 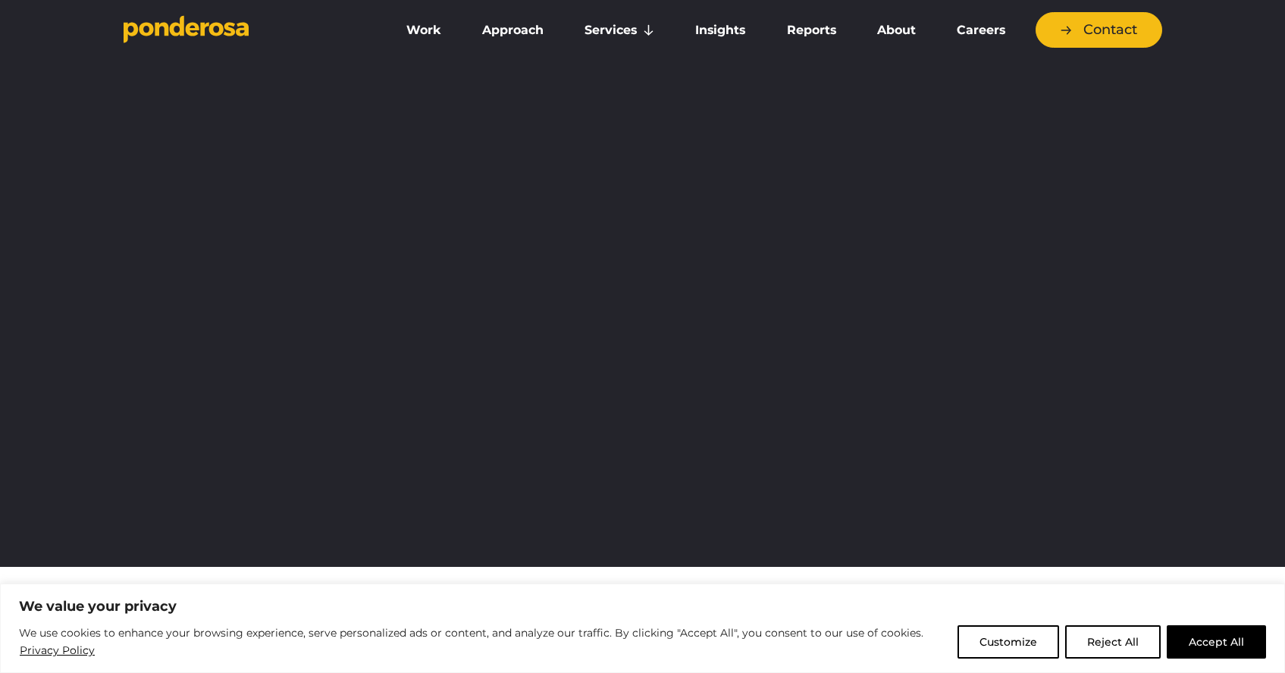 I want to click on p: We value your privacy, so click(x=642, y=606).